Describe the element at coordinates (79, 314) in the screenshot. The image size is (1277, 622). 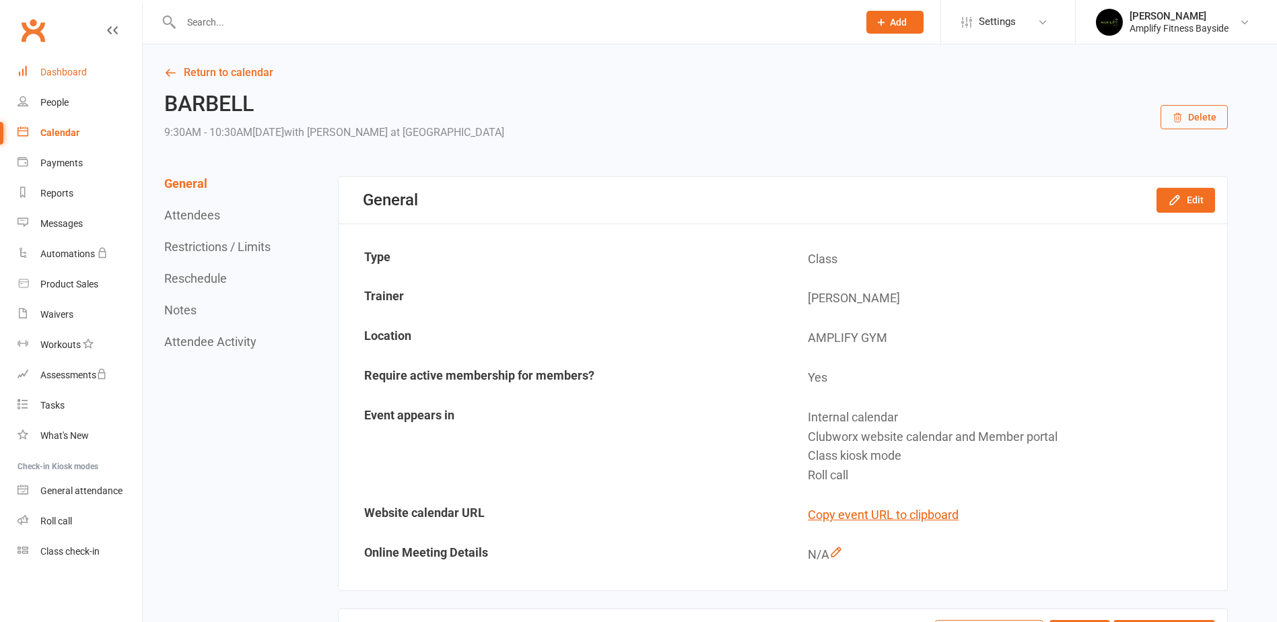
I see `a: Waivers` at that location.